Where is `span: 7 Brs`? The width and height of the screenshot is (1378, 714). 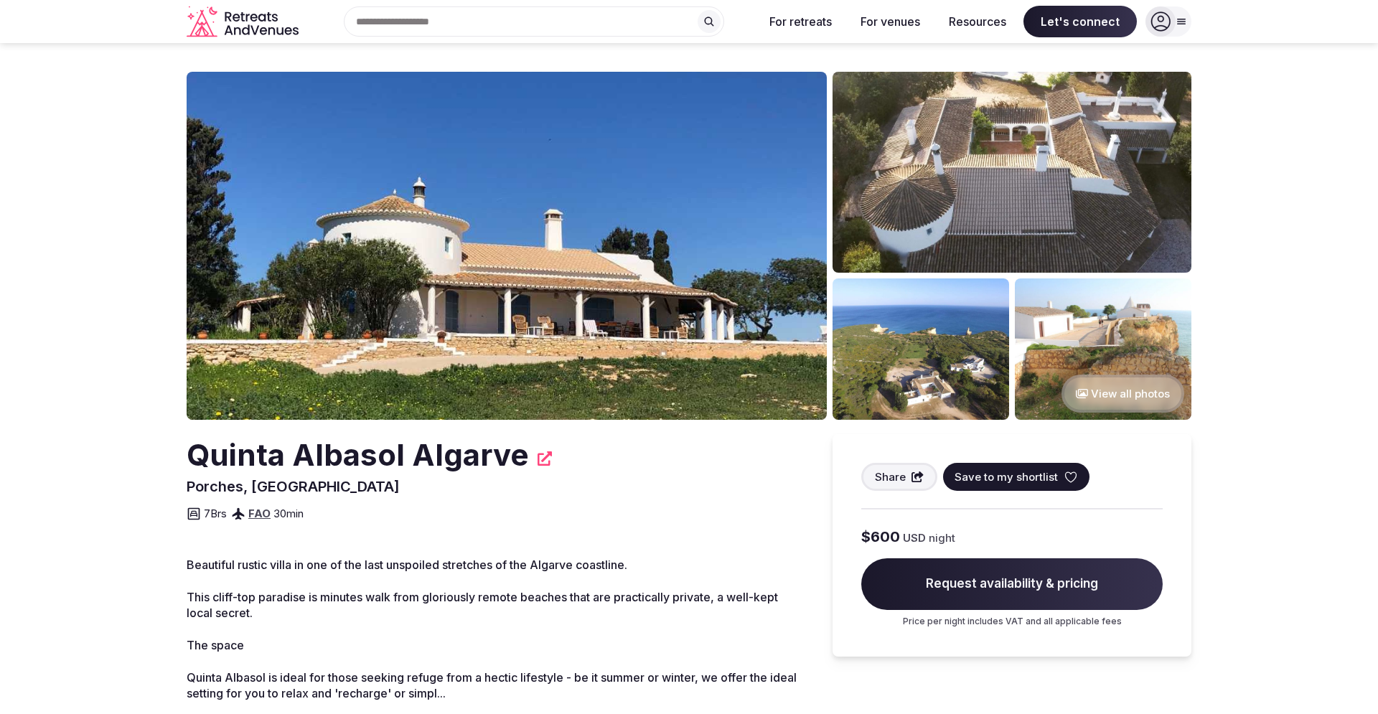
span: 7 Brs is located at coordinates (215, 513).